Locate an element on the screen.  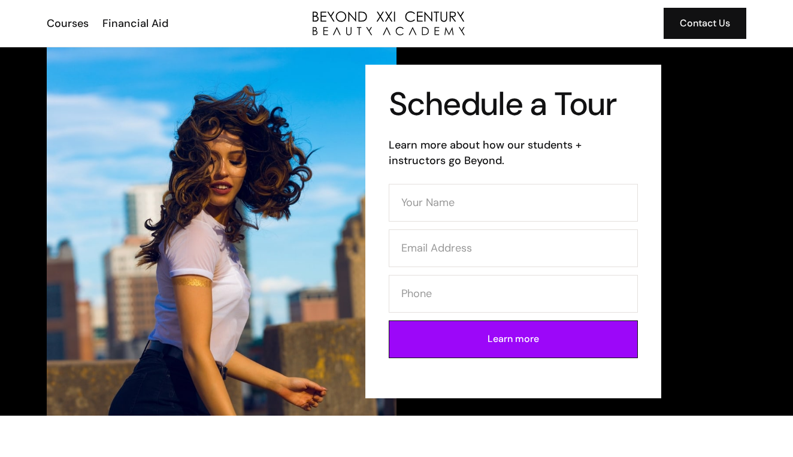
input: Email Address is located at coordinates (513, 248).